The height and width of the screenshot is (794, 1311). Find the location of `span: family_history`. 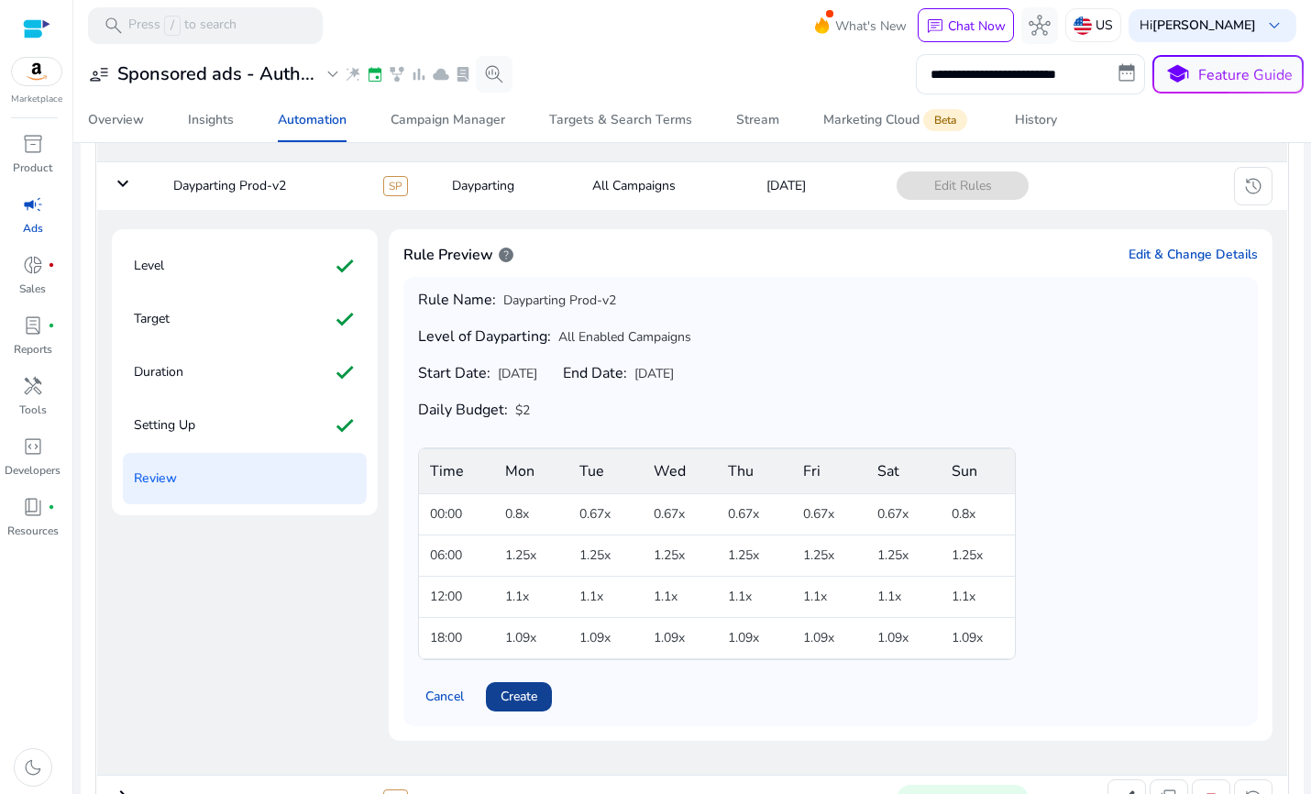

span: family_history is located at coordinates (397, 74).